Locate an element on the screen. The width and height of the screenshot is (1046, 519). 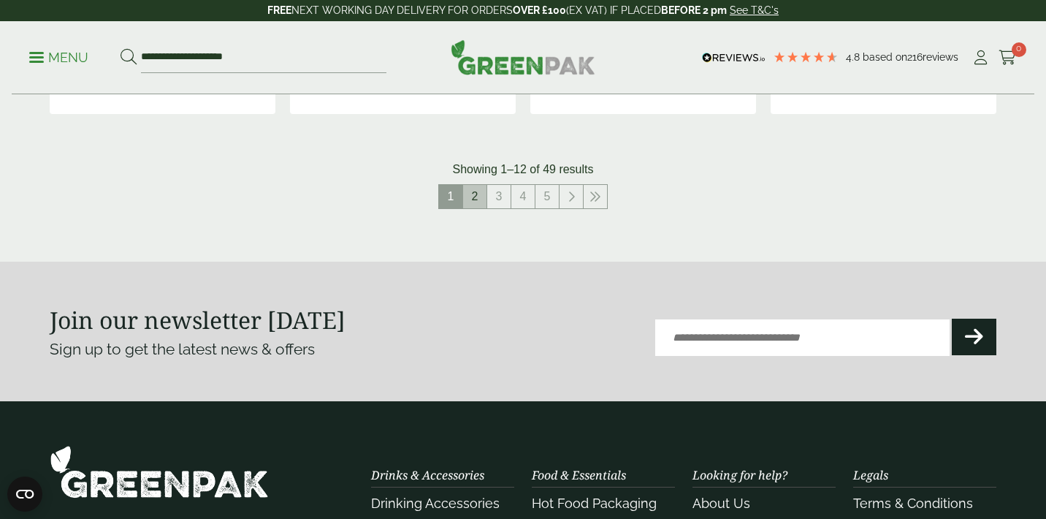
span: 1 is located at coordinates (451, 197).